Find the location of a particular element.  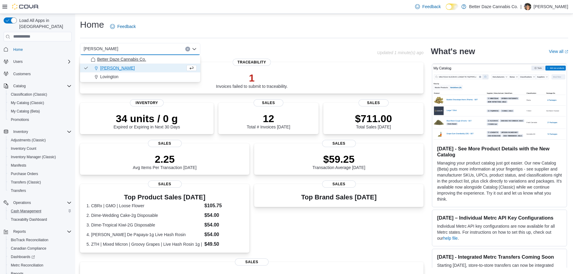

p: 34 units / 0 g is located at coordinates (147, 119).